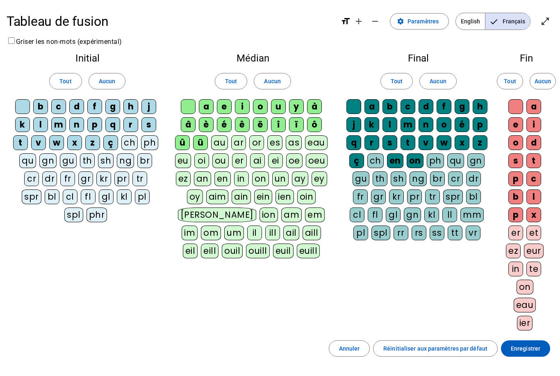 This screenshot has height=376, width=560. Describe the element at coordinates (221, 161) in the screenshot. I see `div: ou` at that location.